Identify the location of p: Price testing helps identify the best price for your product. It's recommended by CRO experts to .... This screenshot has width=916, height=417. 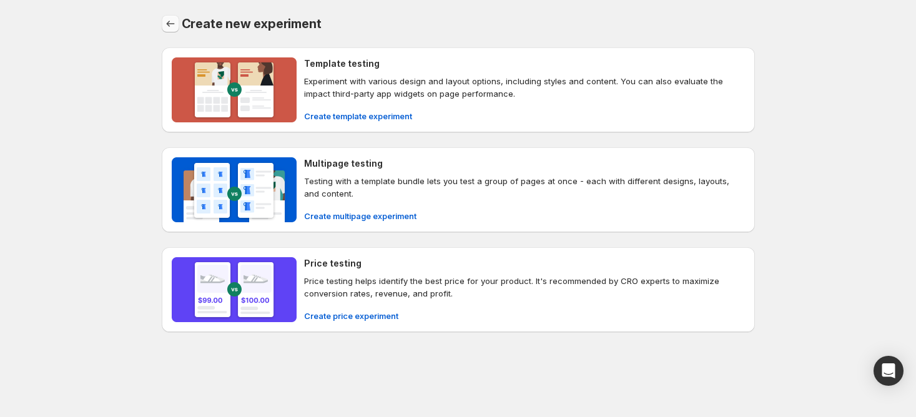
(524, 287).